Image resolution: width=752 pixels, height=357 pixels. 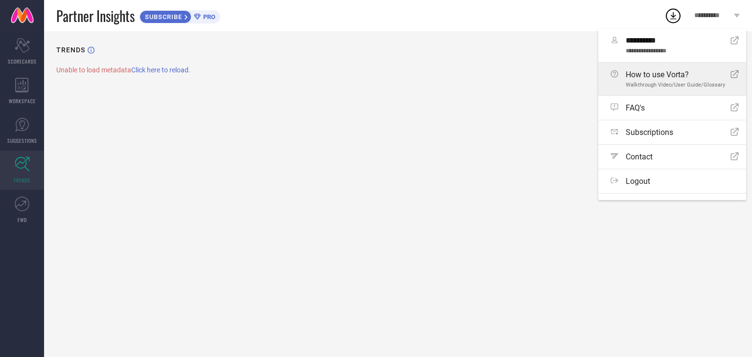 I want to click on a: How to use Vorta?Walkthrough Video/User Guide/Glossary, so click(x=672, y=79).